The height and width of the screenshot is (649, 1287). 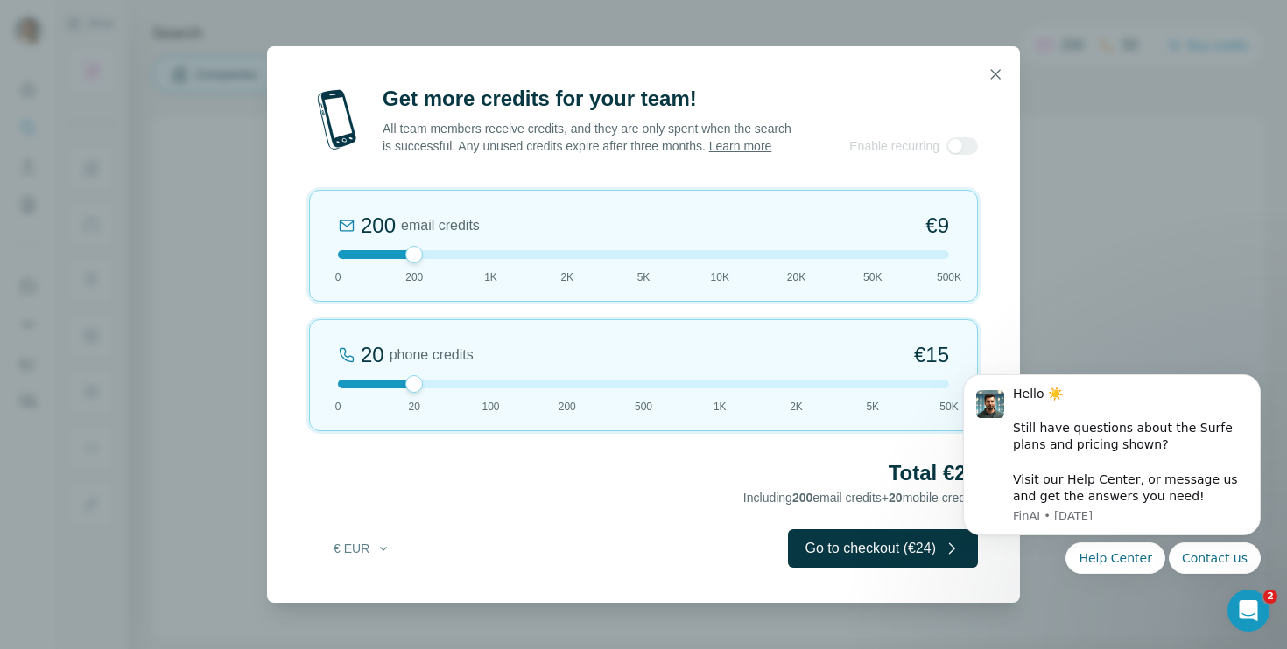 What do you see at coordinates (796, 277) in the screenshot?
I see `span: 20K` at bounding box center [796, 277].